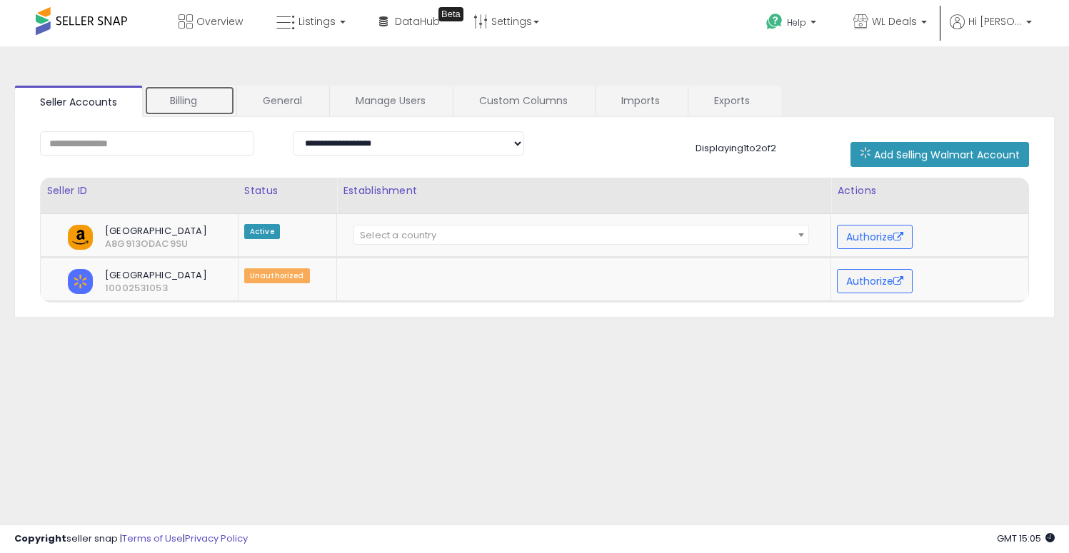 This screenshot has height=553, width=1069. Describe the element at coordinates (640, 101) in the screenshot. I see `a: Imports` at that location.